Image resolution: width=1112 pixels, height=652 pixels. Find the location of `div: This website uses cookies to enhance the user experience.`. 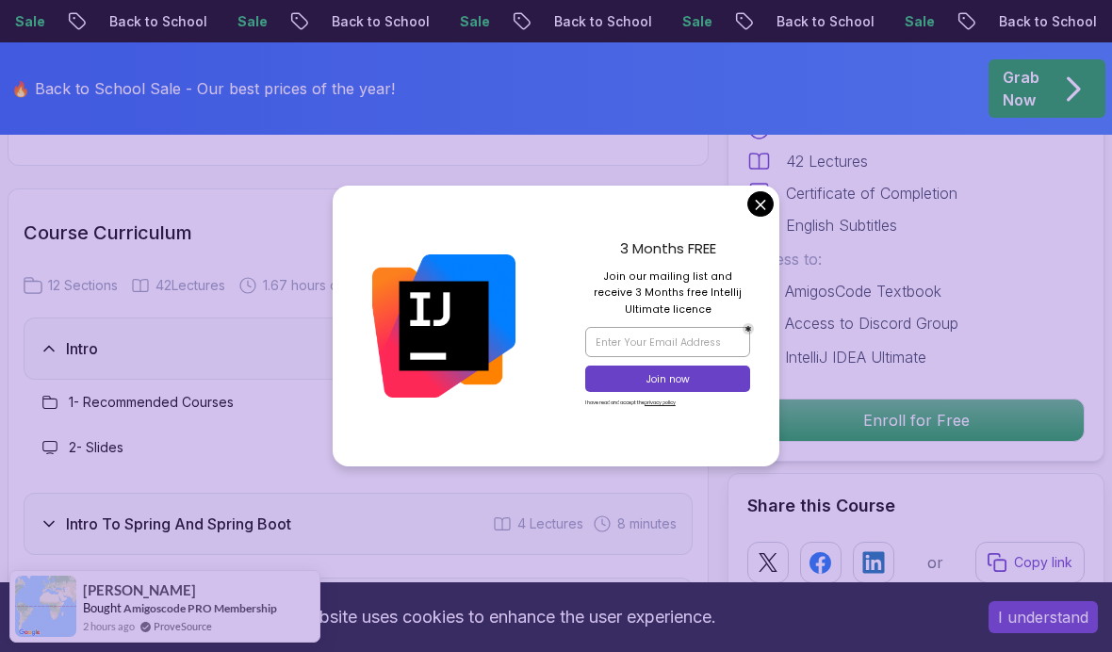

div: This website uses cookies to enhance the user experience. is located at coordinates (487, 617).